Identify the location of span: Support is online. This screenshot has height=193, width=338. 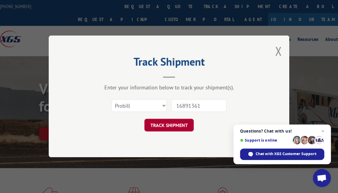
(265, 140).